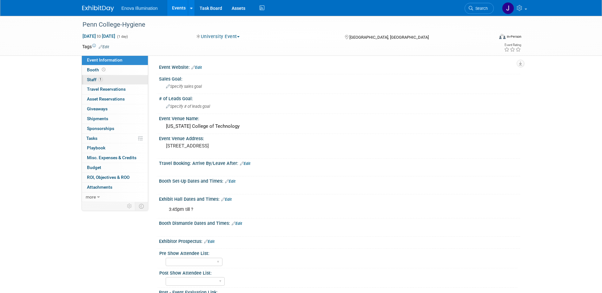  What do you see at coordinates (101, 129) in the screenshot?
I see `span: Sponsorships` at bounding box center [101, 129].